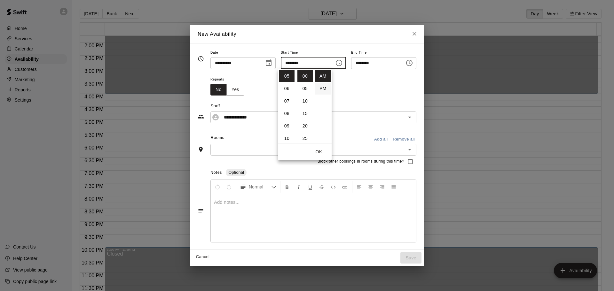 The height and width of the screenshot is (291, 614). I want to click on button: Cancel, so click(203, 257).